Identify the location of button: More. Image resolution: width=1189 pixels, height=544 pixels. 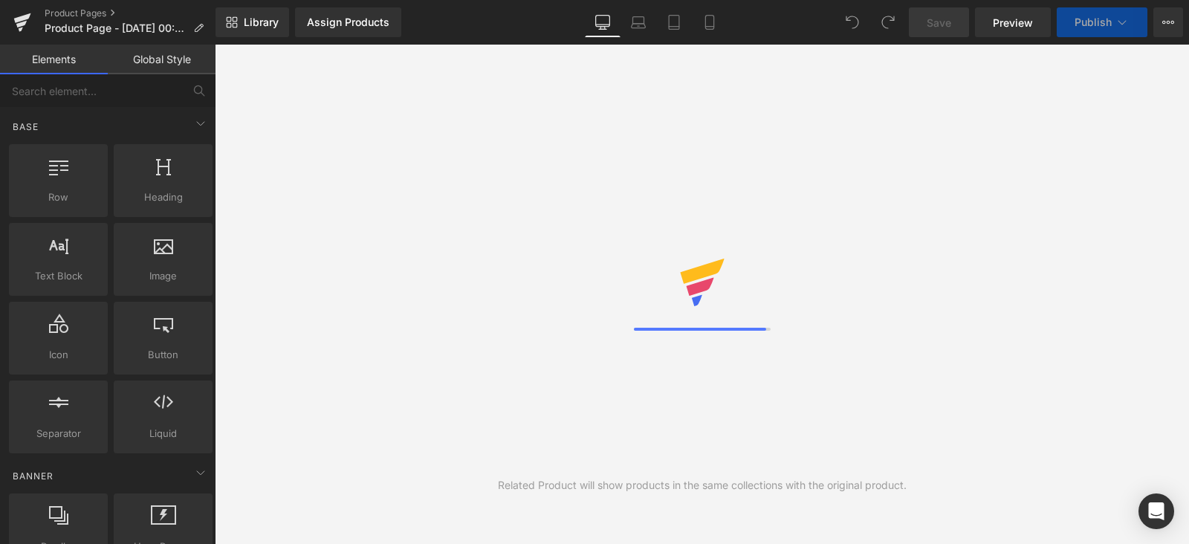
(1168, 22).